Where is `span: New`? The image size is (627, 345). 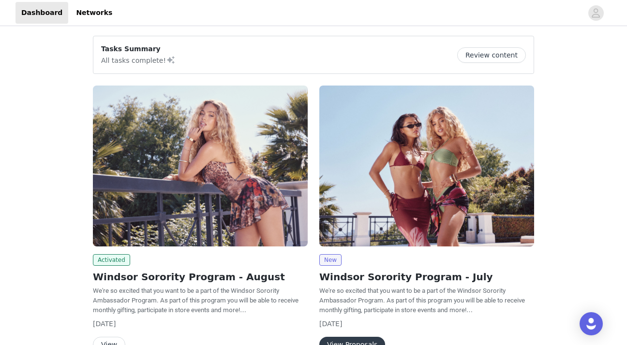 span: New is located at coordinates (330, 260).